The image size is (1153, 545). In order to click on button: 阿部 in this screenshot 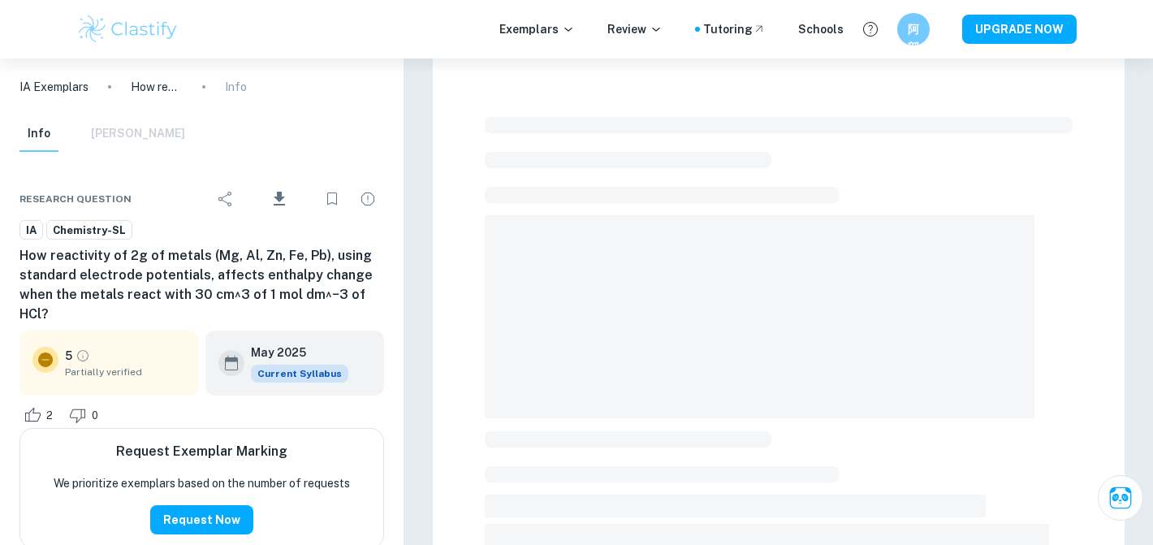, I will do `click(913, 29)`.